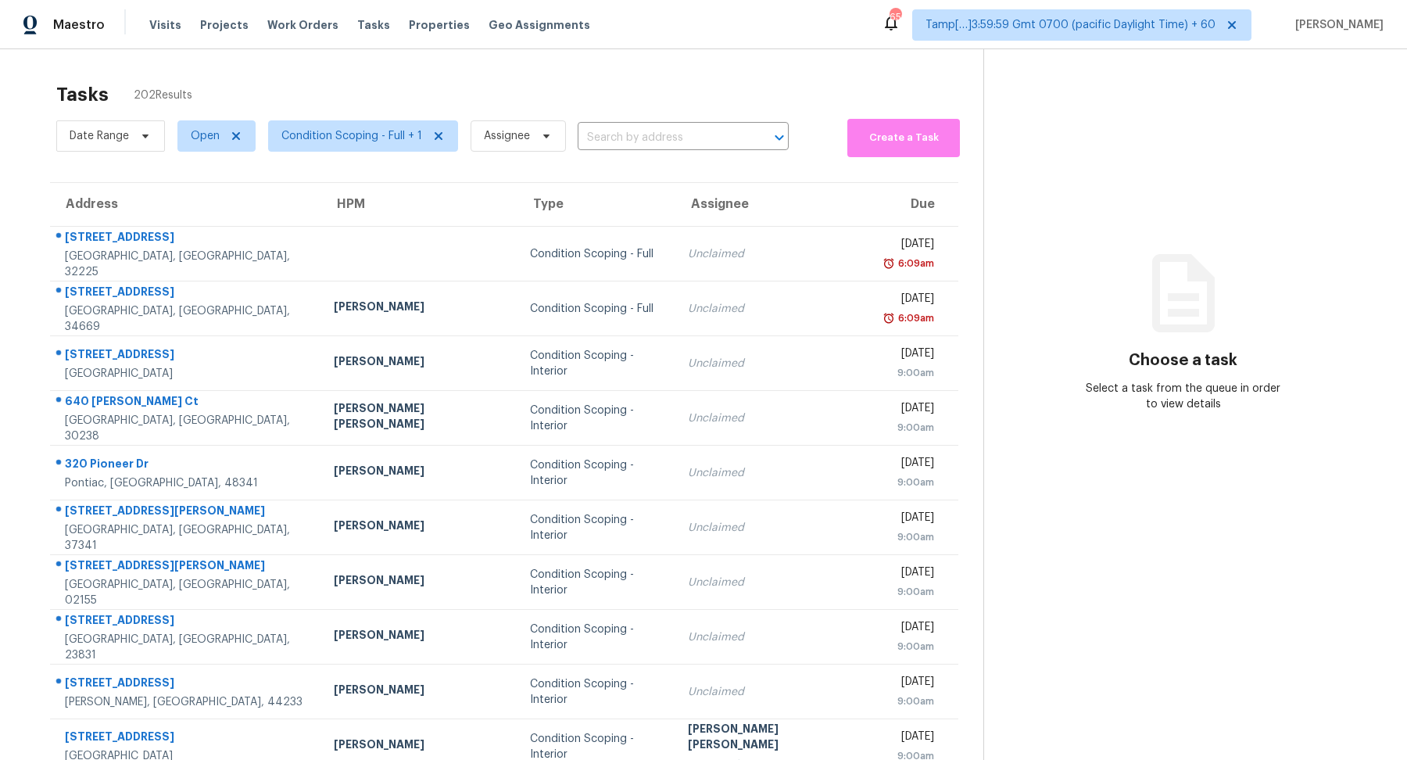 The width and height of the screenshot is (1407, 760). Describe the element at coordinates (915, 205) in the screenshot. I see `th: Due` at that location.